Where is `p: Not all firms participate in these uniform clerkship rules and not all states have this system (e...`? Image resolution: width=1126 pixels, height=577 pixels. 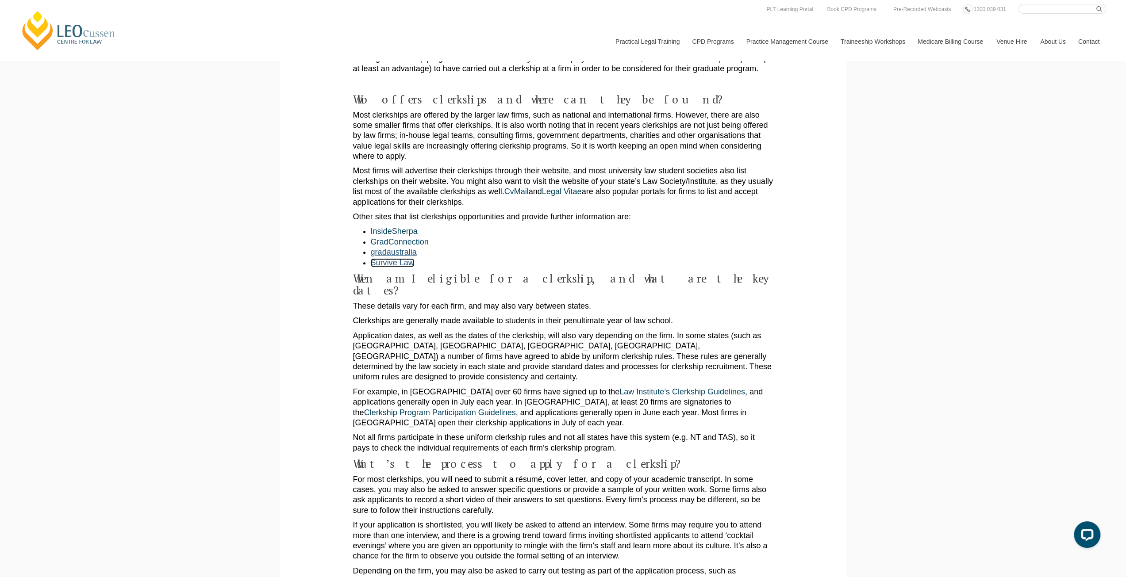 p: Not all firms participate in these uniform clerkship rules and not all states have this system (e... is located at coordinates (563, 443).